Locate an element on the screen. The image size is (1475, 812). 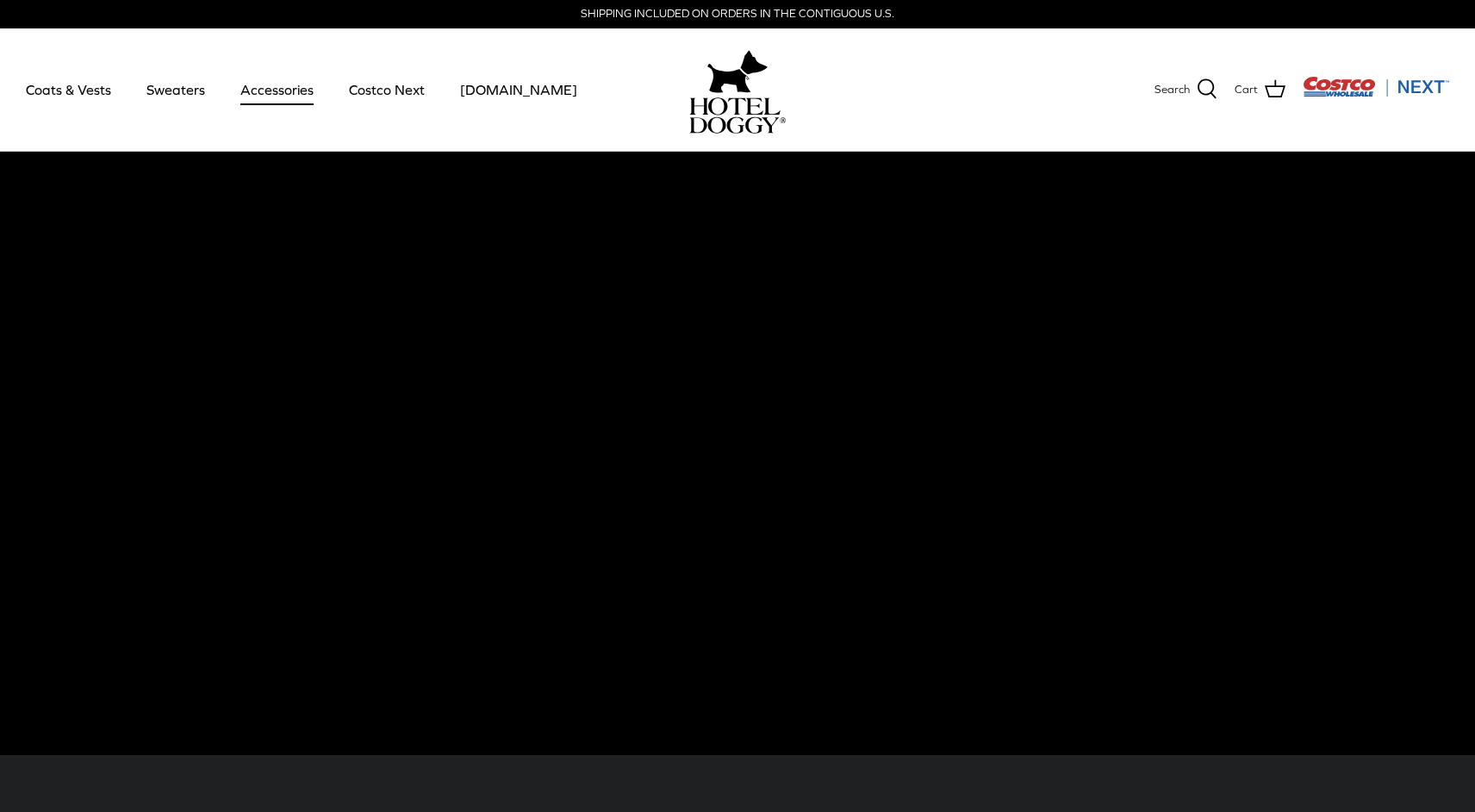
a: Visit Costco Next is located at coordinates (1376, 93).